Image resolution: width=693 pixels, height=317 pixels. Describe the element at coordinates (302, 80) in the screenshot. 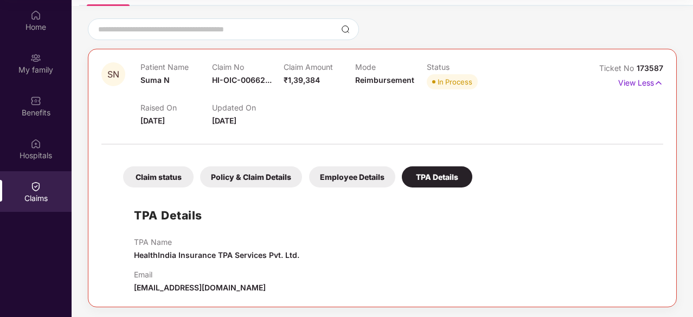

I see `span: ₹1,39,384` at that location.